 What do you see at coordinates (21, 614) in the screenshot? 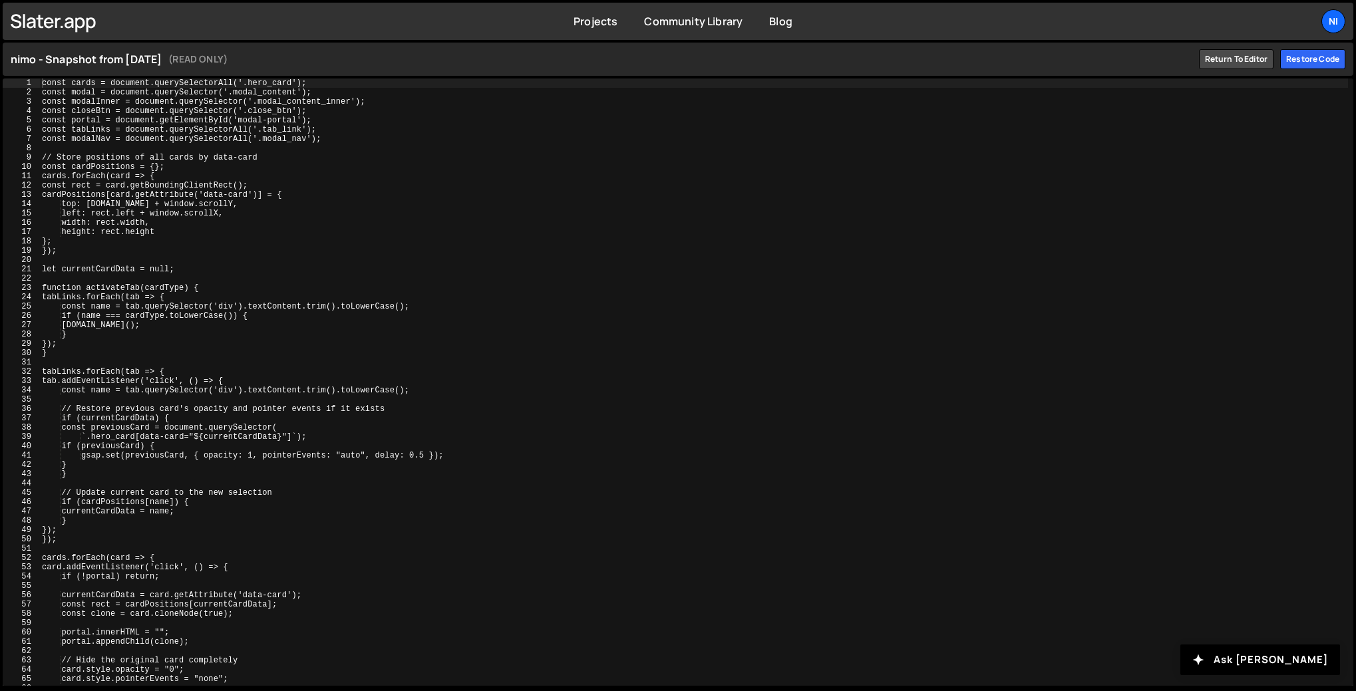
I see `div: 58` at bounding box center [21, 614].